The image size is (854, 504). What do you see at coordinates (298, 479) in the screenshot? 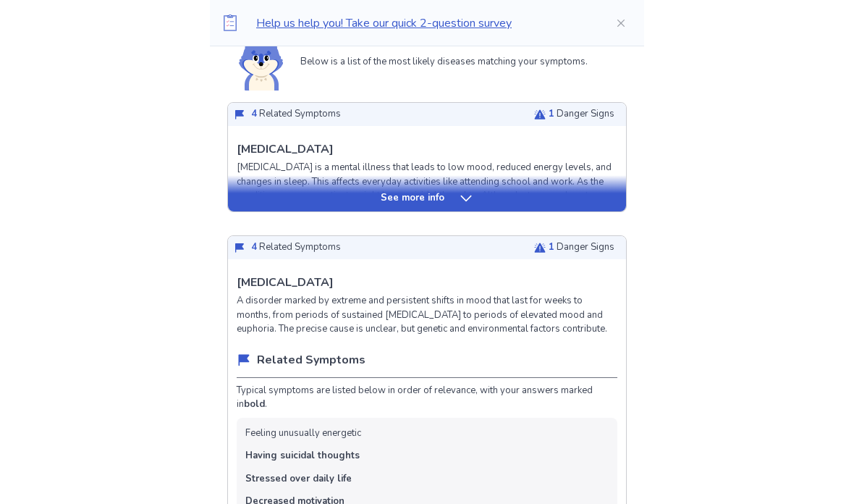
I see `li: Stressed over daily life` at bounding box center [298, 479].